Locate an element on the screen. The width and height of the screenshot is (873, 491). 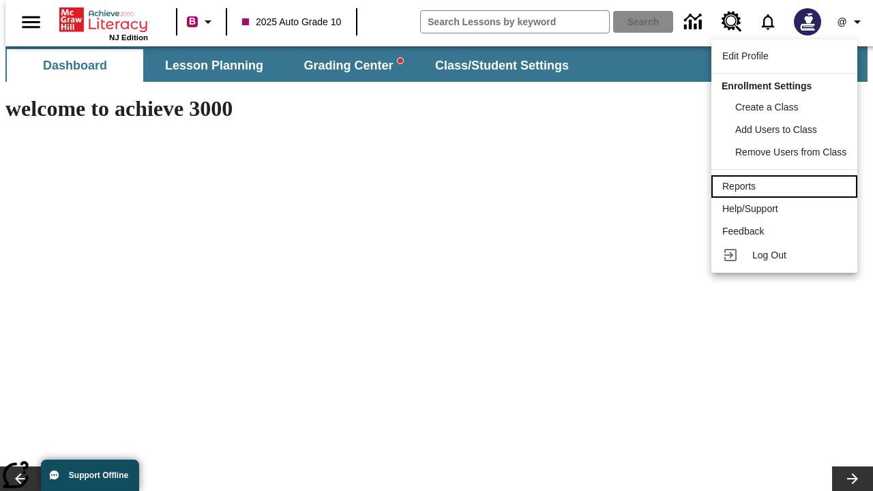
span: Enrollment Settings is located at coordinates (766, 86).